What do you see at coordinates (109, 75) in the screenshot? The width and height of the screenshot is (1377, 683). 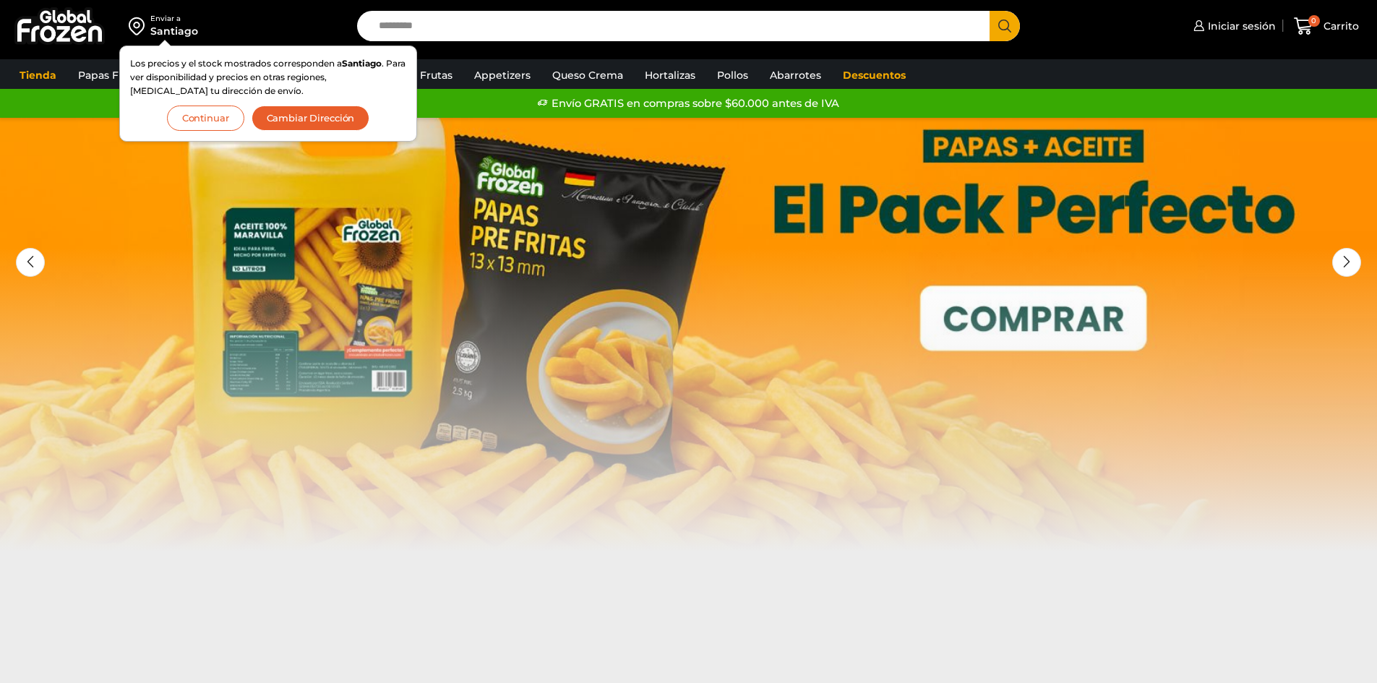 I see `a: Papas Fritas` at bounding box center [109, 75].